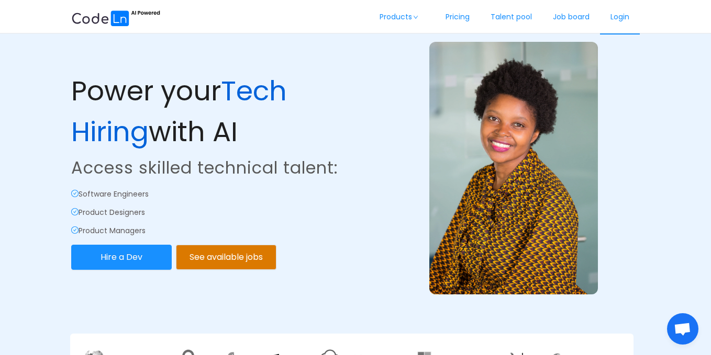 The width and height of the screenshot is (711, 355). I want to click on a: Open chat, so click(683, 329).